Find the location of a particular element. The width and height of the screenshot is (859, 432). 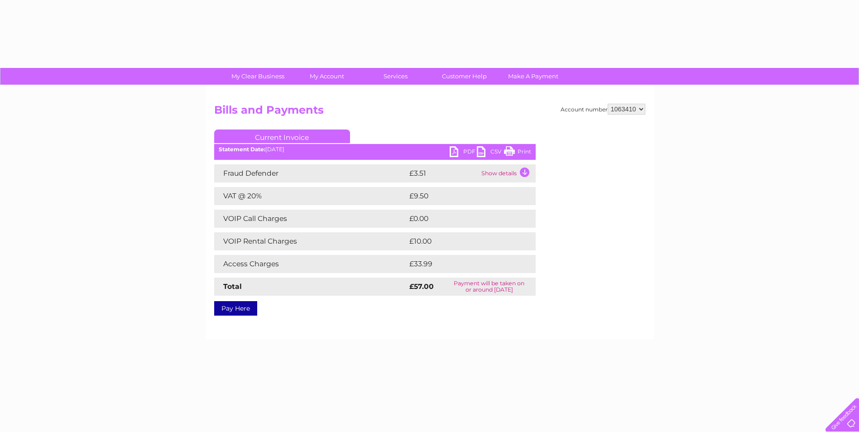

a: My Account is located at coordinates (327, 76).